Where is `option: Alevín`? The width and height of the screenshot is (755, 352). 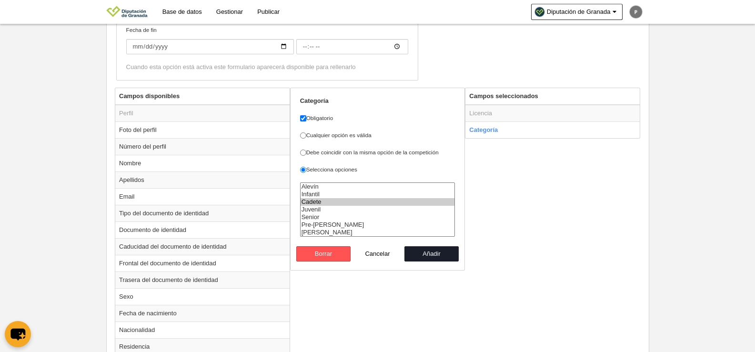 option: Alevín is located at coordinates (378, 187).